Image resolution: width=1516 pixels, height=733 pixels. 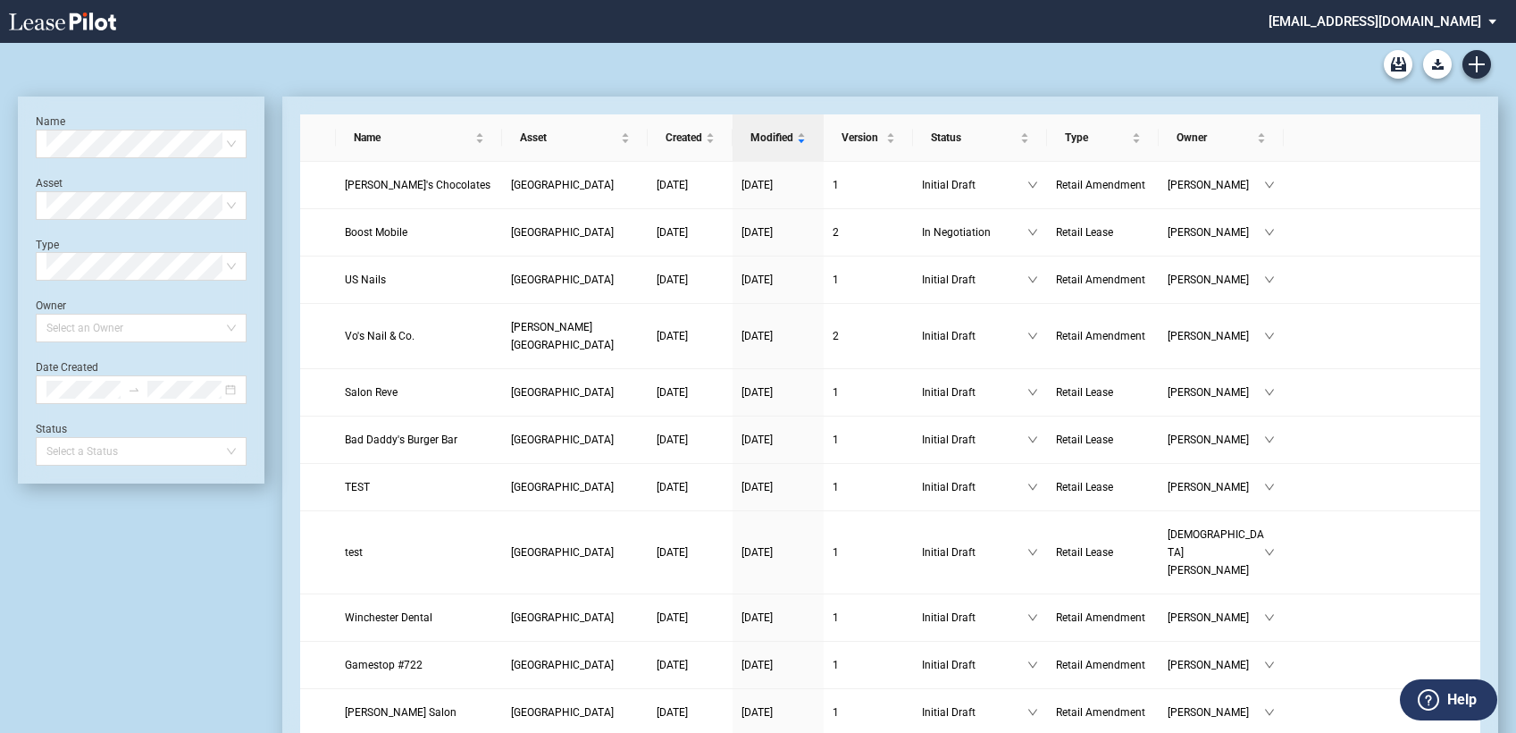 What do you see at coordinates (419, 440) in the screenshot?
I see `a: Bad Daddy's Burger Bar` at bounding box center [419, 440].